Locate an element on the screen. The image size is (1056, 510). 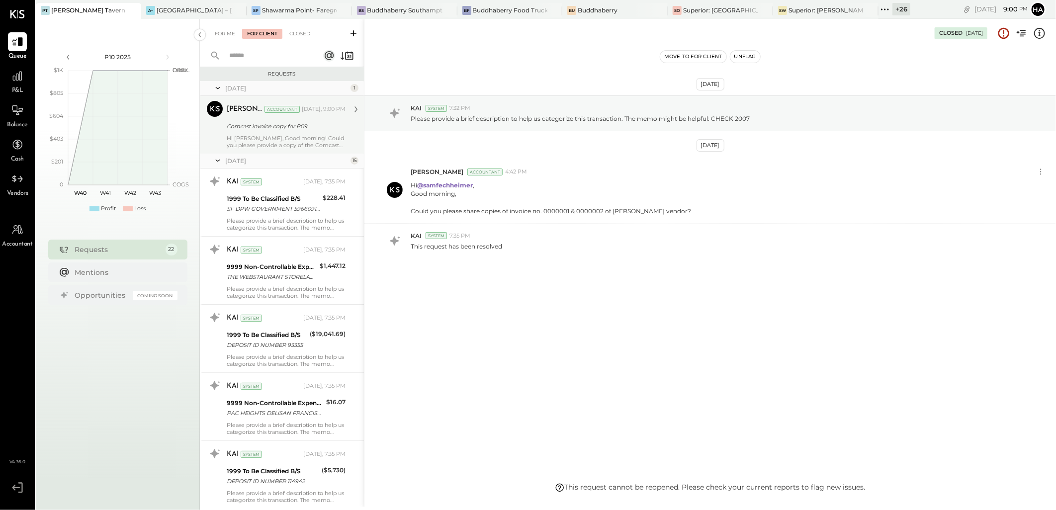
button: Ha is located at coordinates (1038, 9).